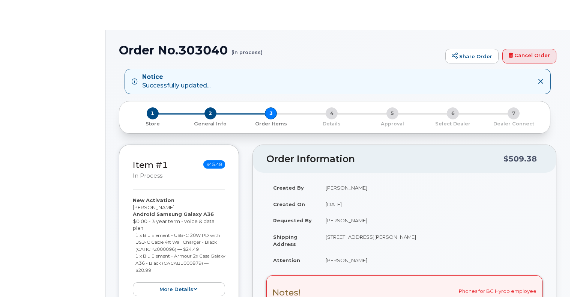 The image size is (574, 297). I want to click on p: Store, so click(153, 124).